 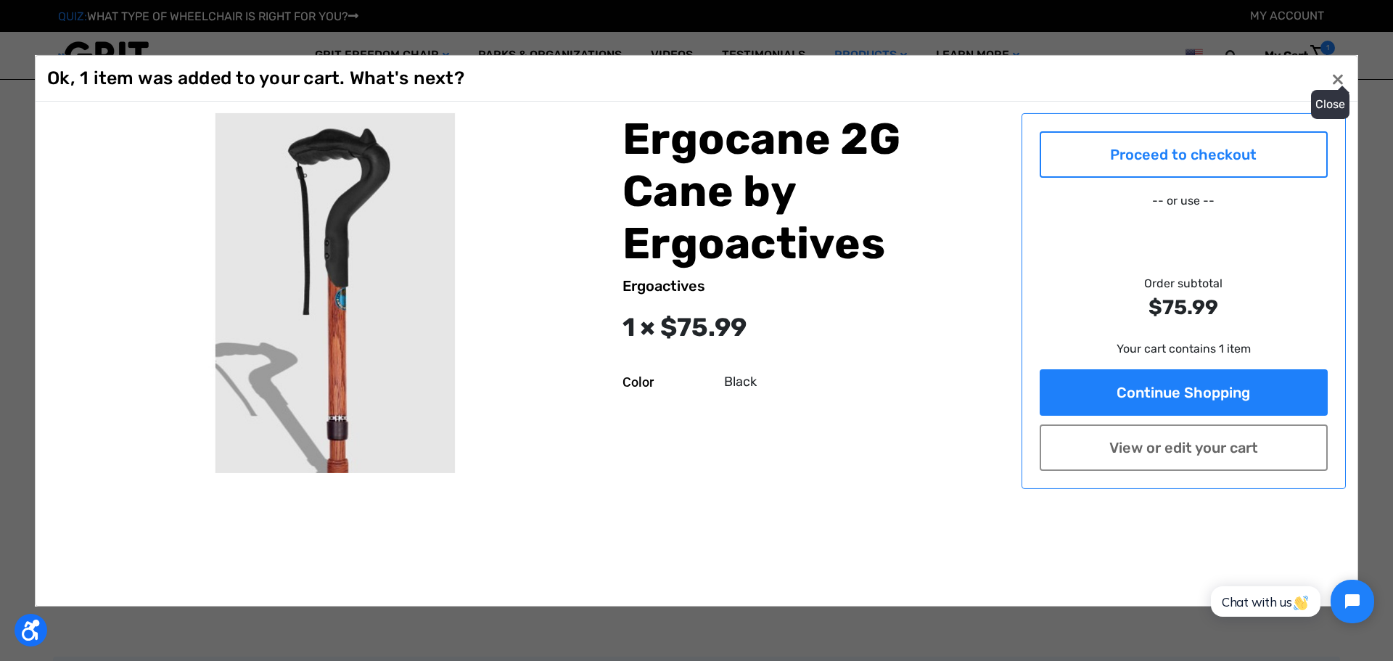 What do you see at coordinates (813, 191) in the screenshot?
I see `h2: Ergocane 2G Cane by Ergoactives` at bounding box center [813, 191].